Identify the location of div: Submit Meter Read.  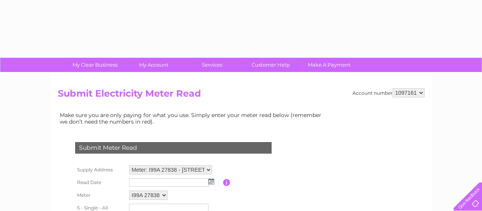
(173, 148).